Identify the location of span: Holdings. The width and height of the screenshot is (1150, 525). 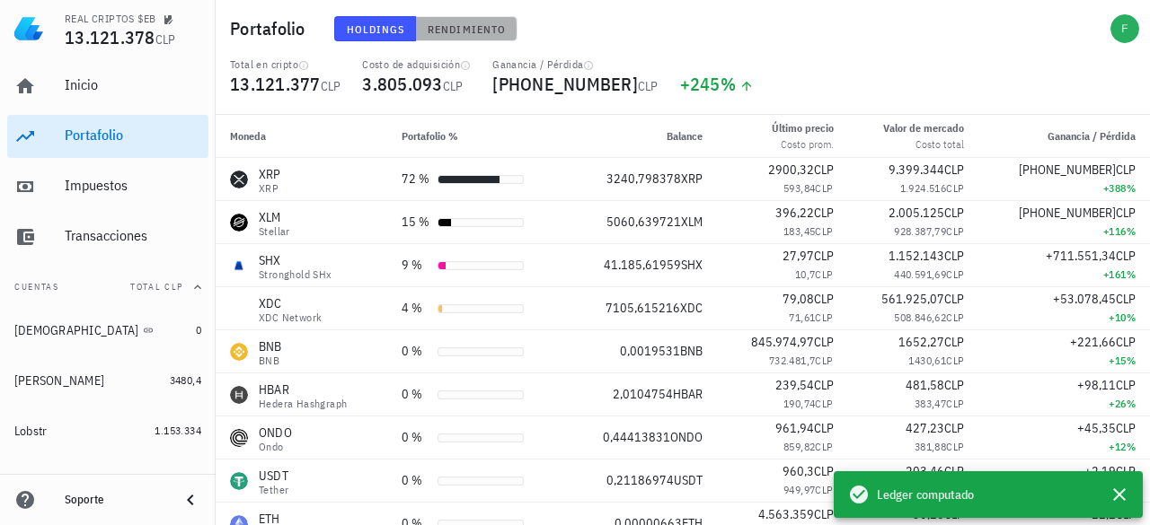
(375, 29).